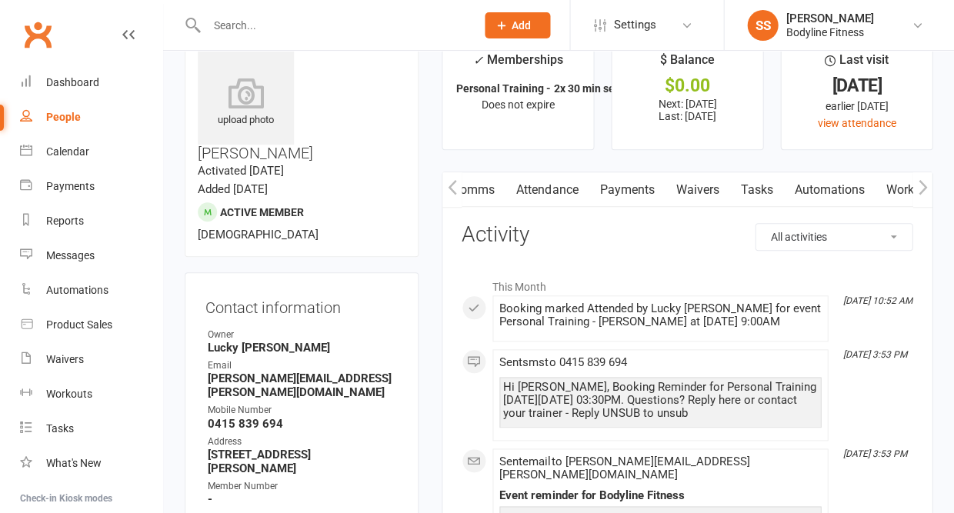 The image size is (954, 513). Describe the element at coordinates (547, 190) in the screenshot. I see `a: Attendance` at that location.